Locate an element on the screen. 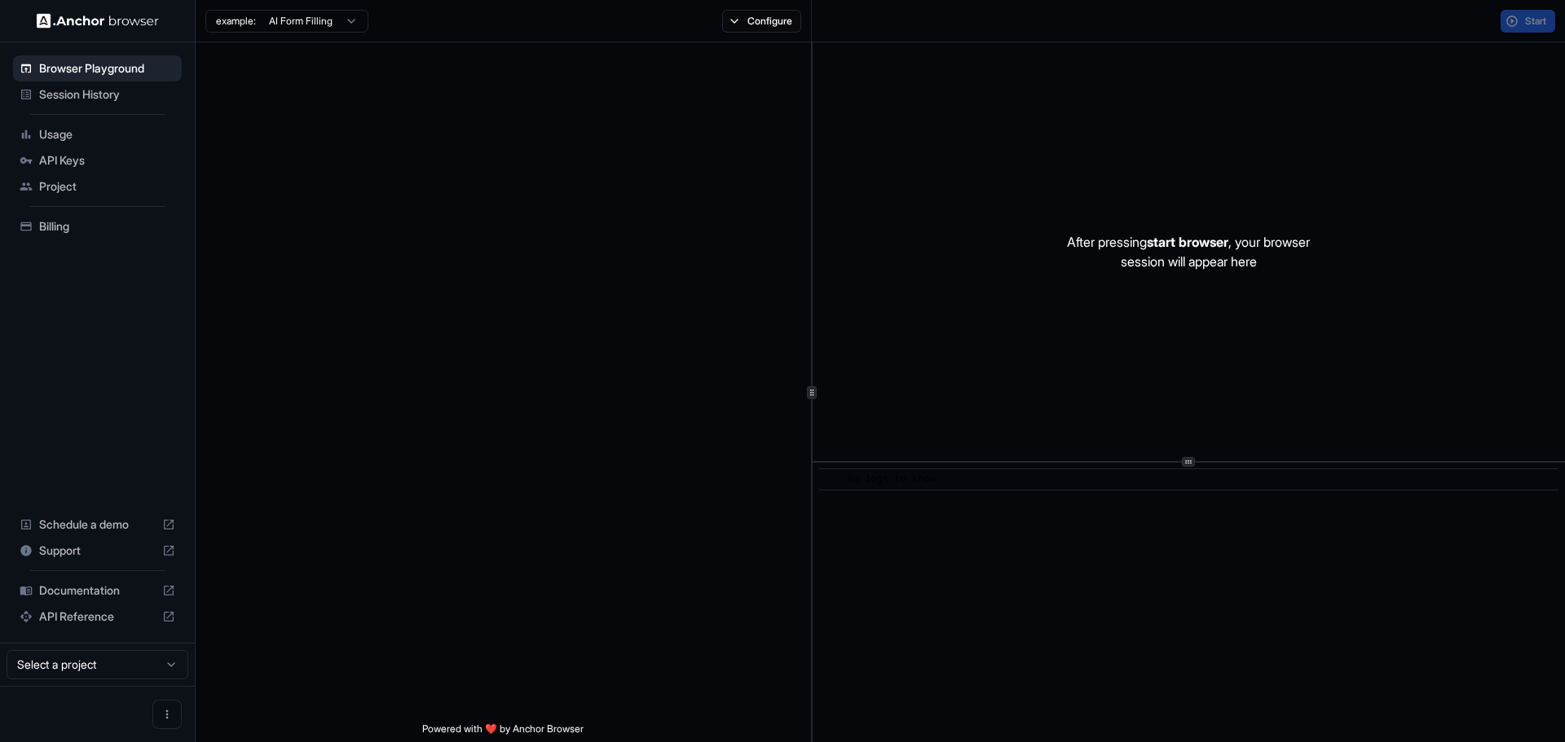 Image resolution: width=1565 pixels, height=742 pixels. div: Billing is located at coordinates (97, 227).